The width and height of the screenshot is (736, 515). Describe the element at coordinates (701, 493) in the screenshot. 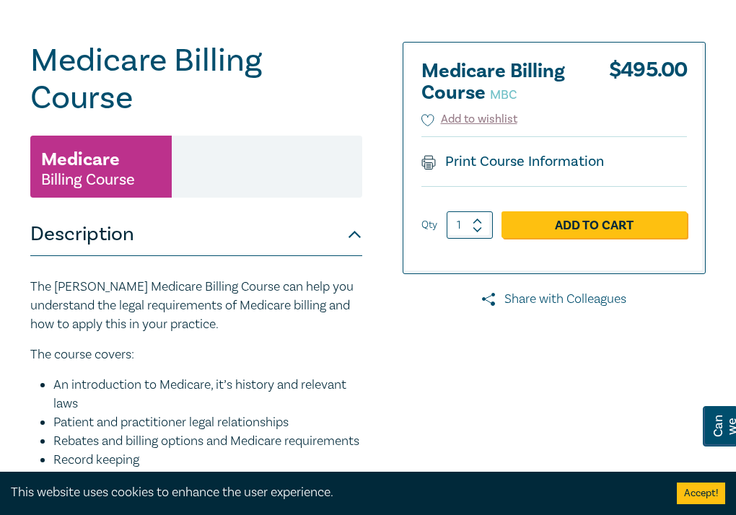

I see `button: Accept cookies` at that location.